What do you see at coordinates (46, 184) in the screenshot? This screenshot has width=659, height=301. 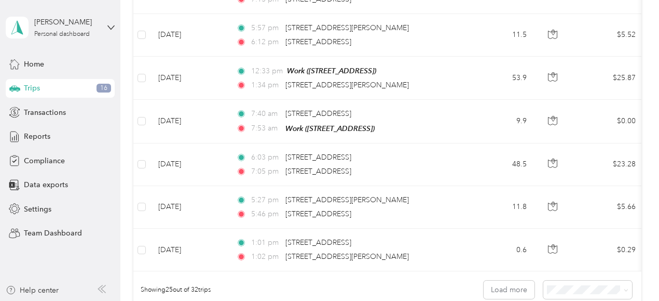 I see `span: Data exports` at bounding box center [46, 184].